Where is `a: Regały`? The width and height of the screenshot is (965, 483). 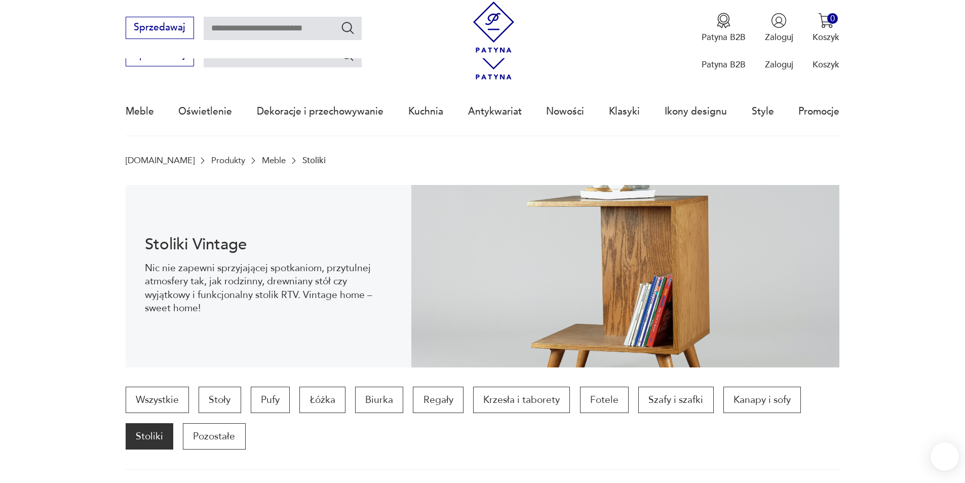 a: Regały is located at coordinates (438, 400).